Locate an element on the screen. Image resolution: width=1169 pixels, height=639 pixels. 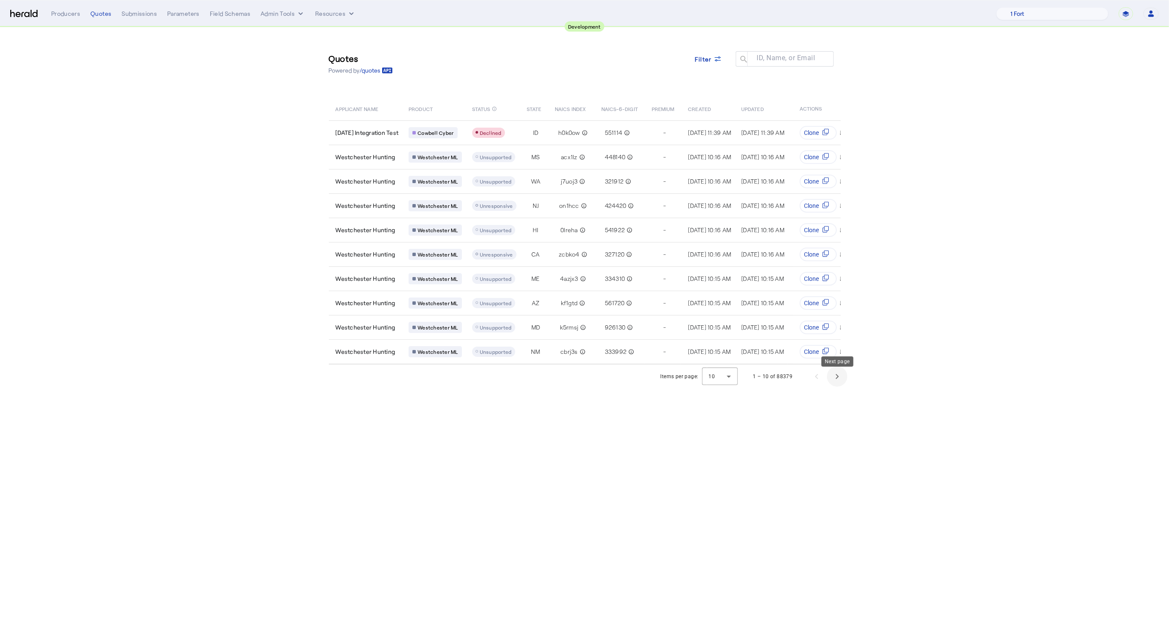
span: 0lreha is located at coordinates (569, 230).